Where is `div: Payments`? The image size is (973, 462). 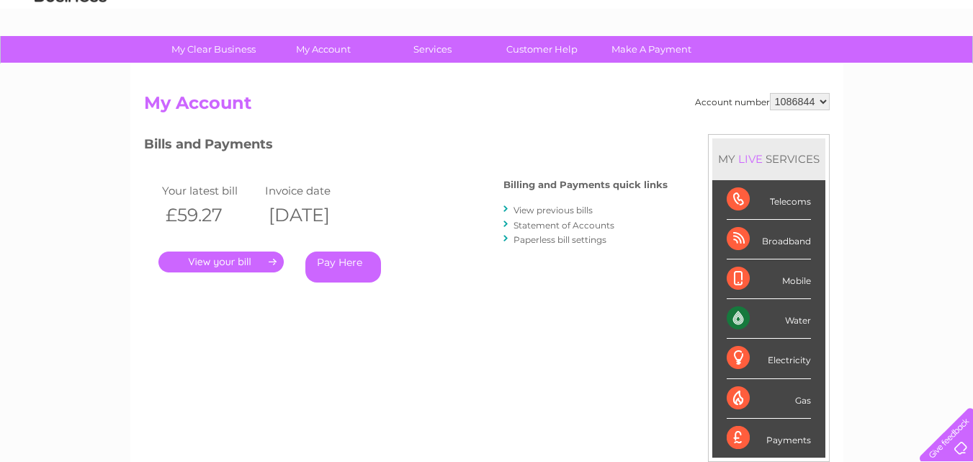
div: Payments is located at coordinates (769, 438).